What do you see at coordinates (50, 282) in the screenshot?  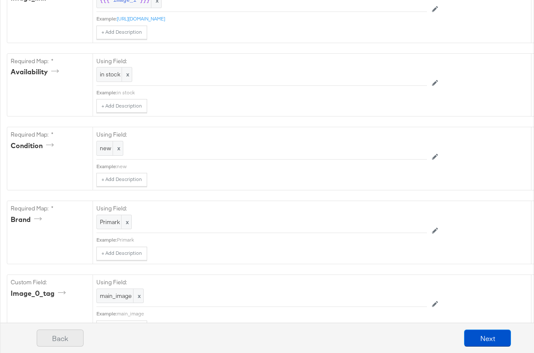 I see `label: Custom Field:` at bounding box center [50, 282].